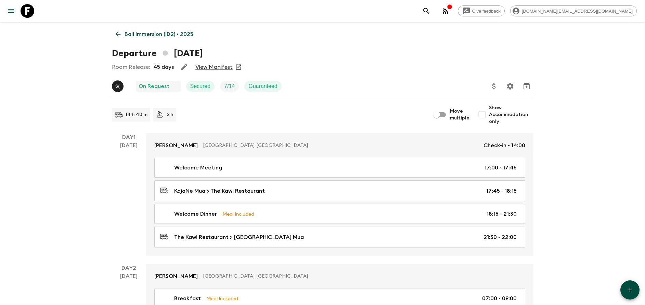  What do you see at coordinates (11, 11) in the screenshot?
I see `button: menu` at bounding box center [11, 11].